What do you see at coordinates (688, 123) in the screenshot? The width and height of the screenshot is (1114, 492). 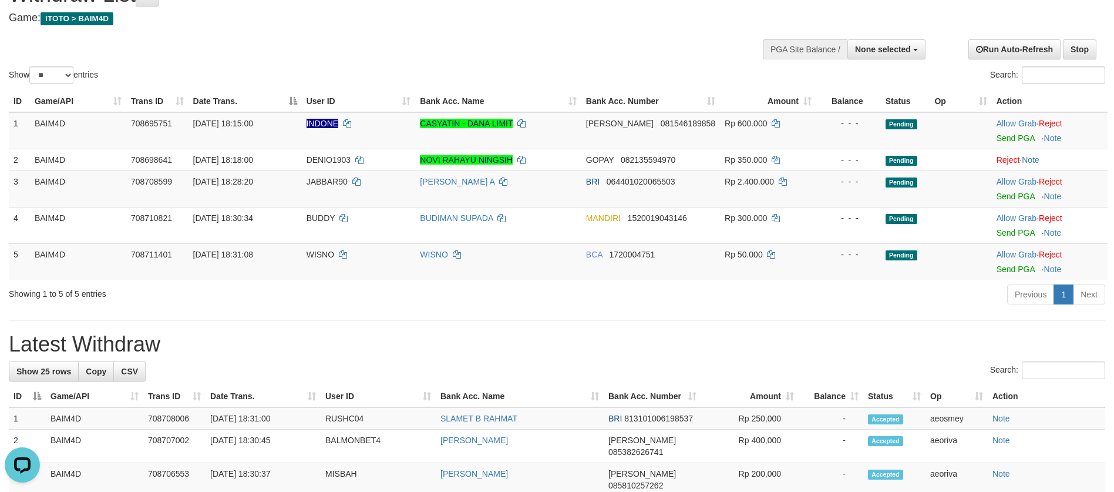 I see `span: Copy 081546189858 to clipboard` at bounding box center [688, 123].